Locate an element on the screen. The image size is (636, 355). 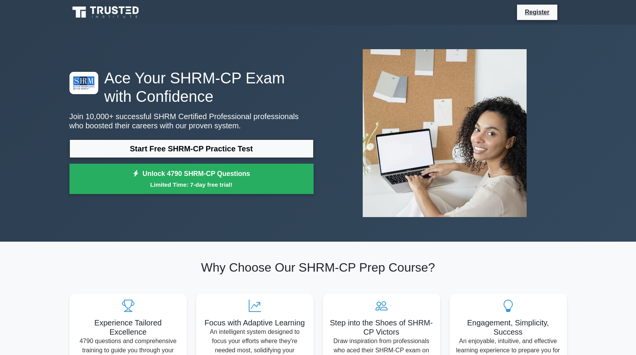
small: Limited Time: 7-day free trial! is located at coordinates (192, 184).